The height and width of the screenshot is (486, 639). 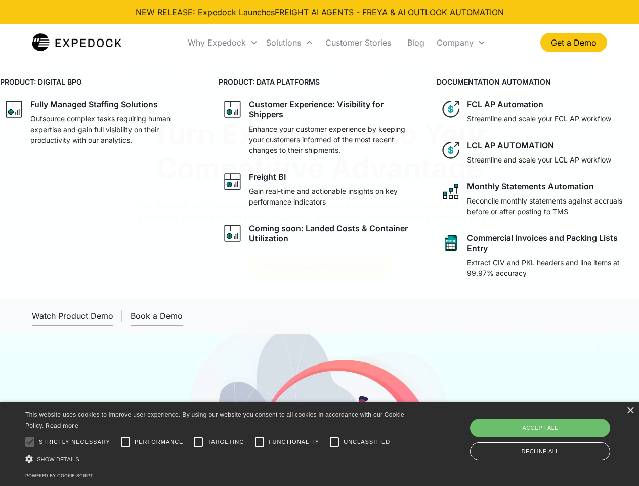 What do you see at coordinates (58, 459) in the screenshot?
I see `span: Show details` at bounding box center [58, 459].